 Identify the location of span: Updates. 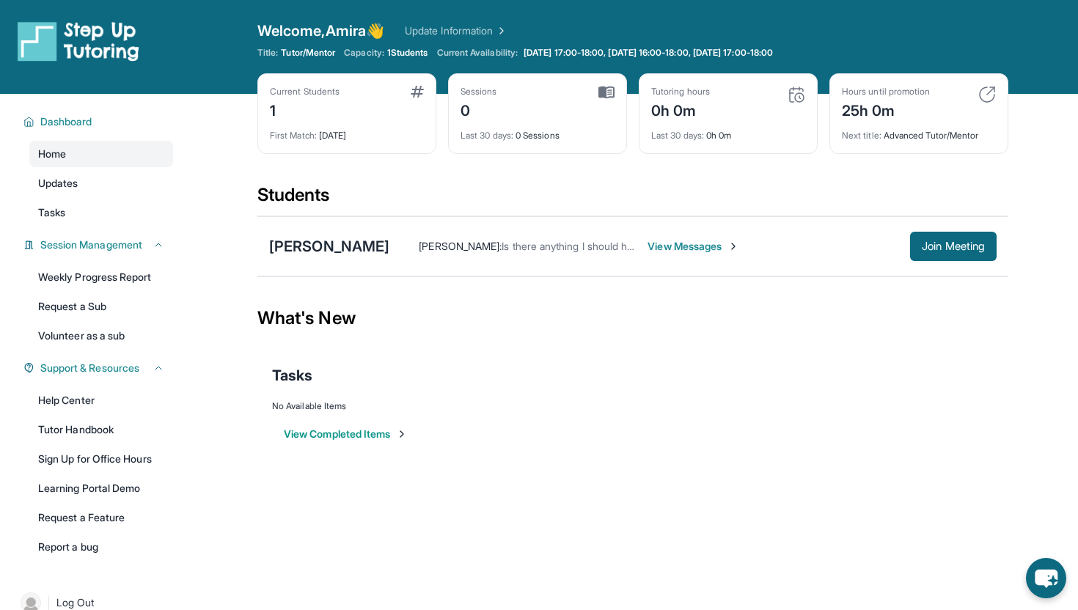
(58, 183).